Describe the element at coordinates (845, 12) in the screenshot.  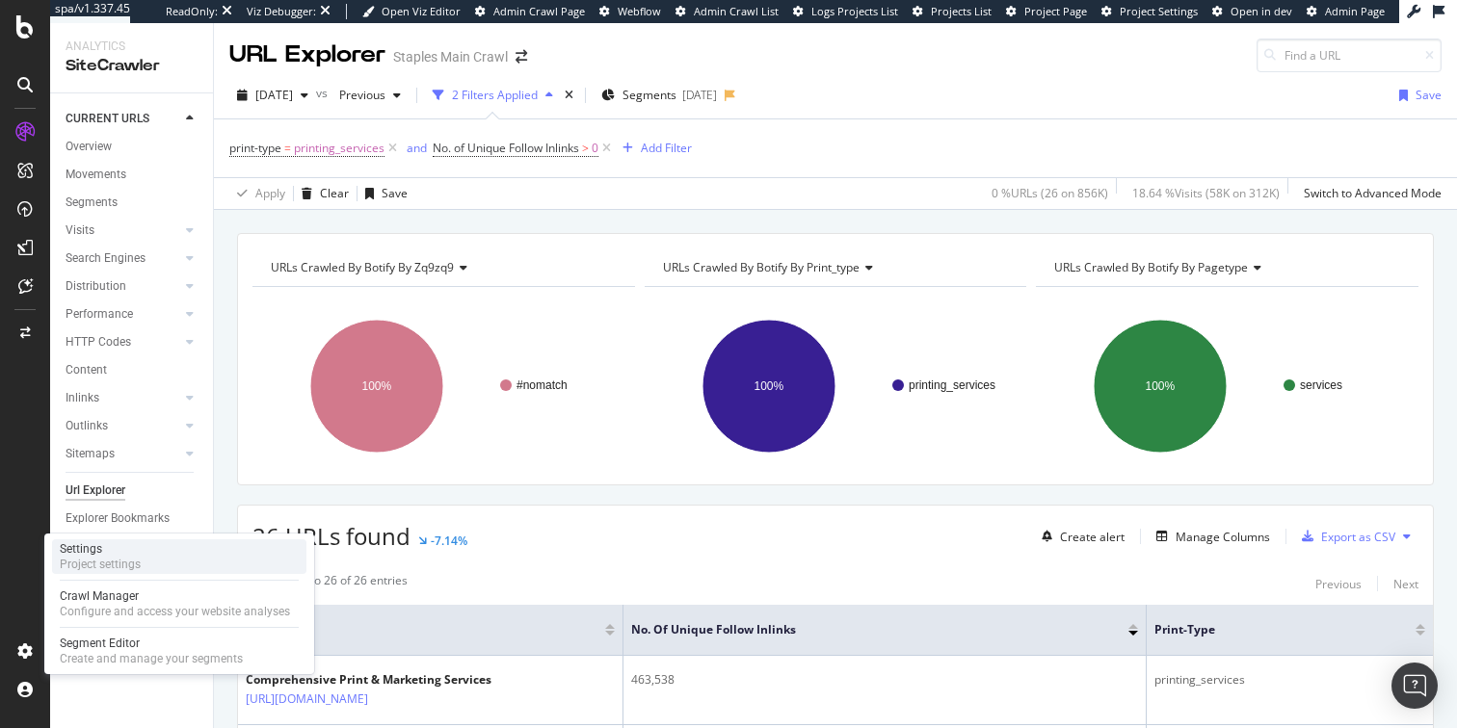
I see `a: Logs Projects List` at that location.